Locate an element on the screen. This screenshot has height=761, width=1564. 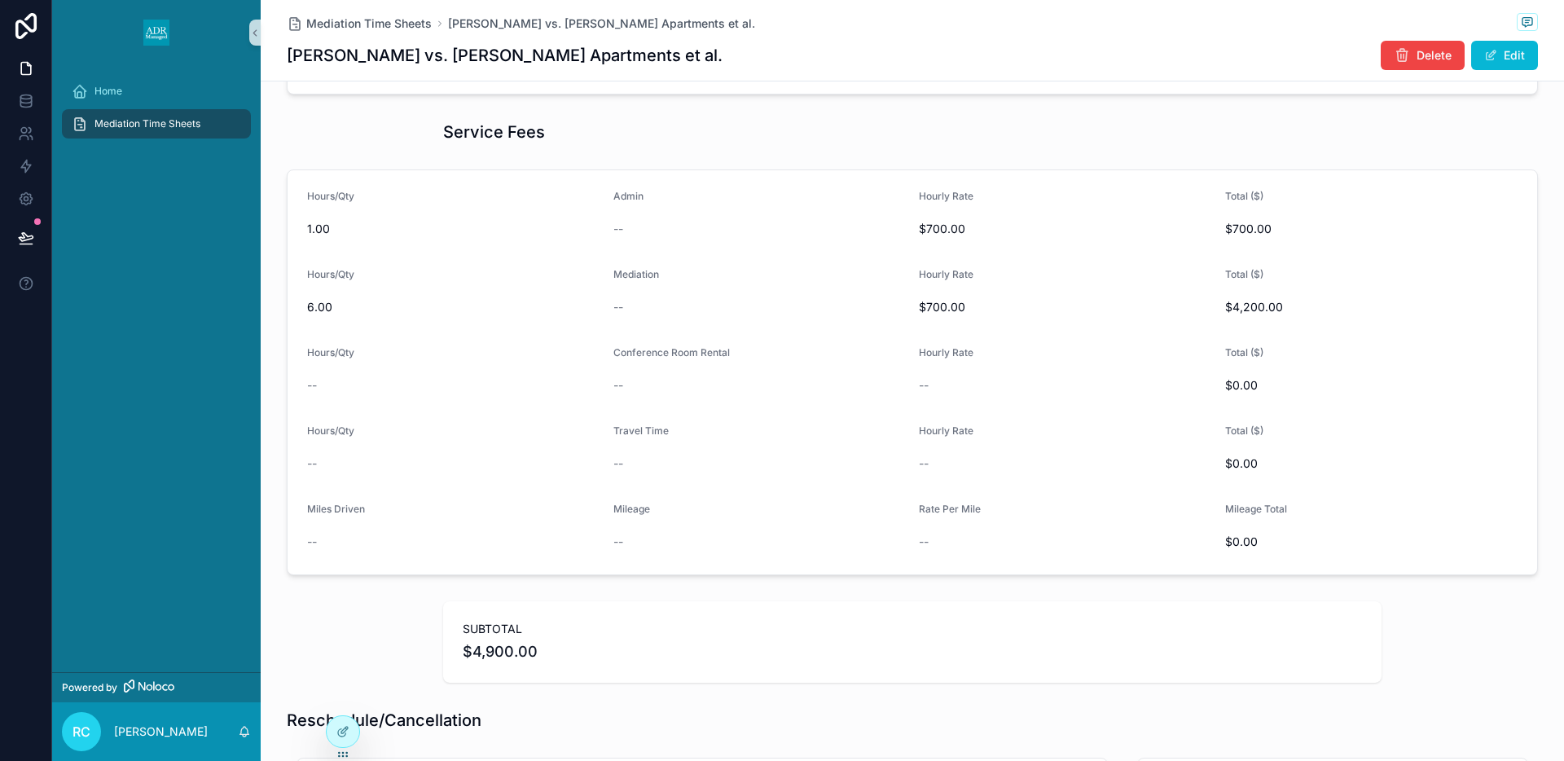
span: Mediation is located at coordinates (636, 274).